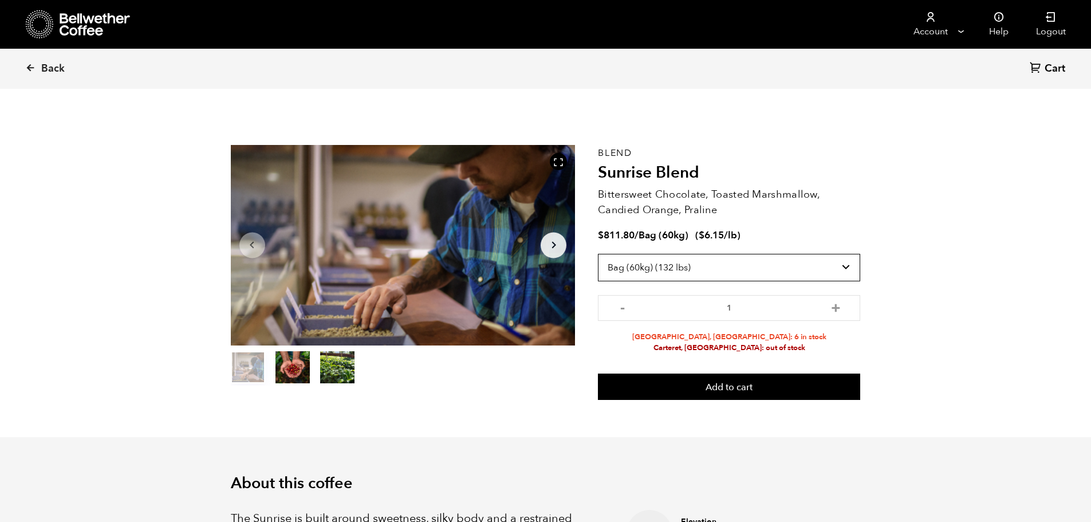 The width and height of the screenshot is (1091, 522). Describe the element at coordinates (616, 235) in the screenshot. I see `bdi: 811.80` at that location.